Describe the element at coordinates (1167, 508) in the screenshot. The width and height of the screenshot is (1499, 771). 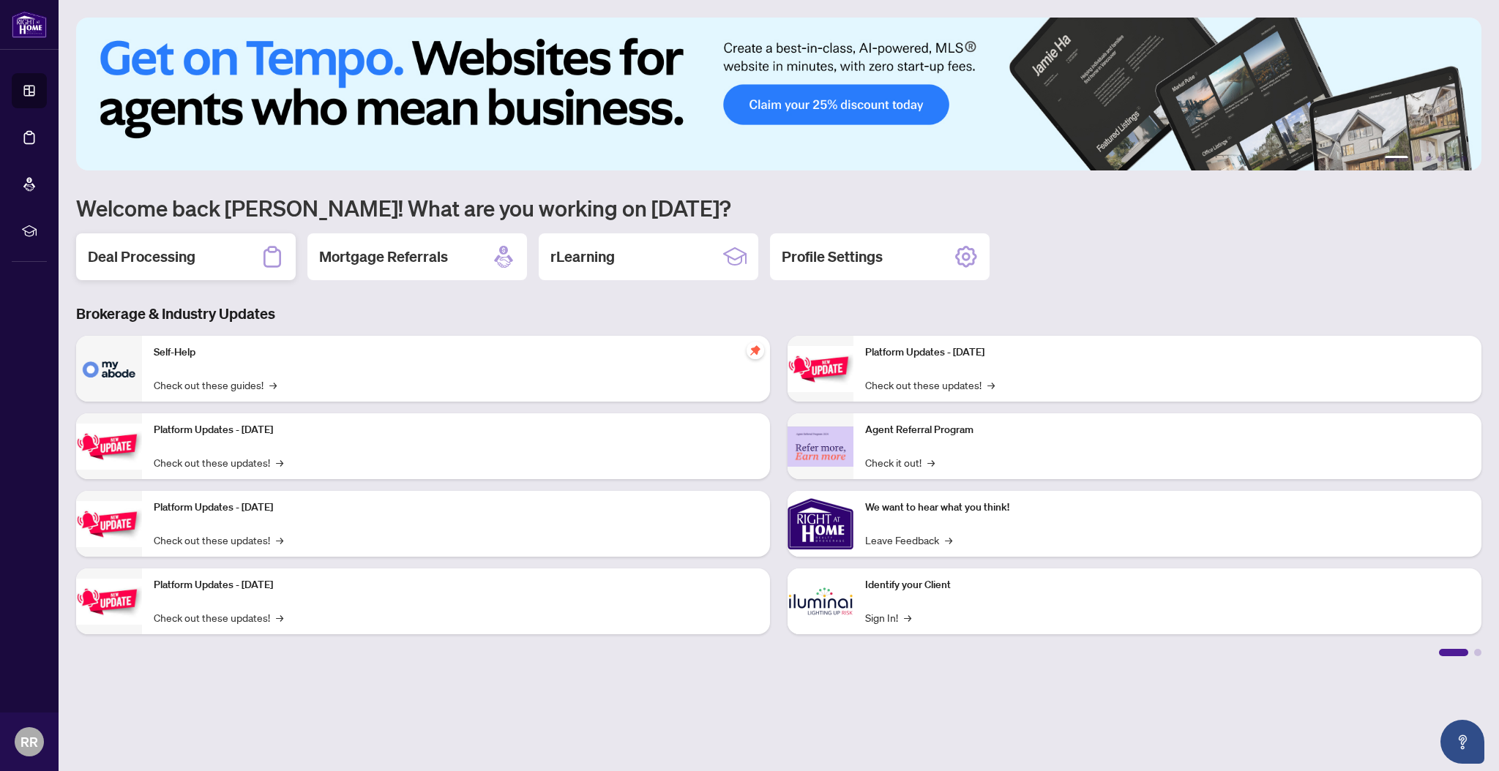
I see `p: We want to hear what you think!` at that location.